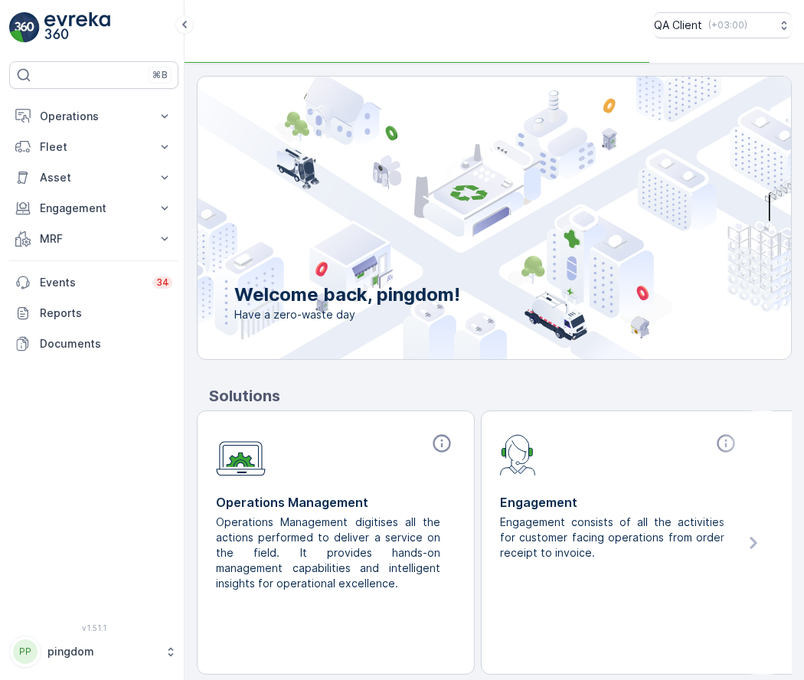 The height and width of the screenshot is (680, 804). I want to click on span: Have a zero-waste day, so click(347, 315).